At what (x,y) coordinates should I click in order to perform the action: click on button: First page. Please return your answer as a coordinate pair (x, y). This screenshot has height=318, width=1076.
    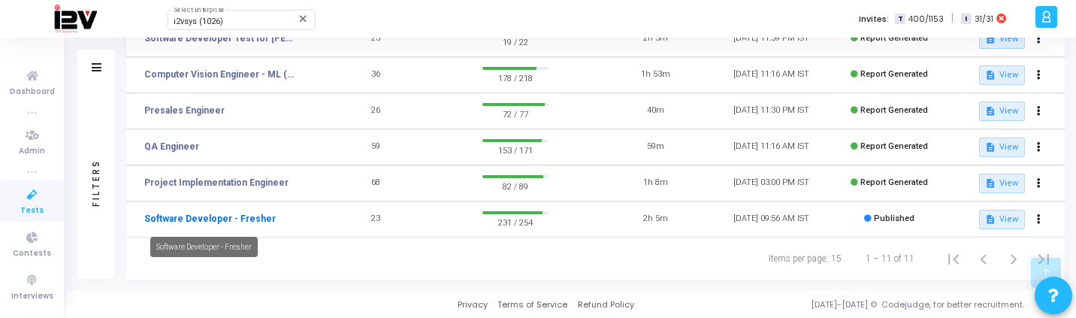
    Looking at the image, I should click on (954, 259).